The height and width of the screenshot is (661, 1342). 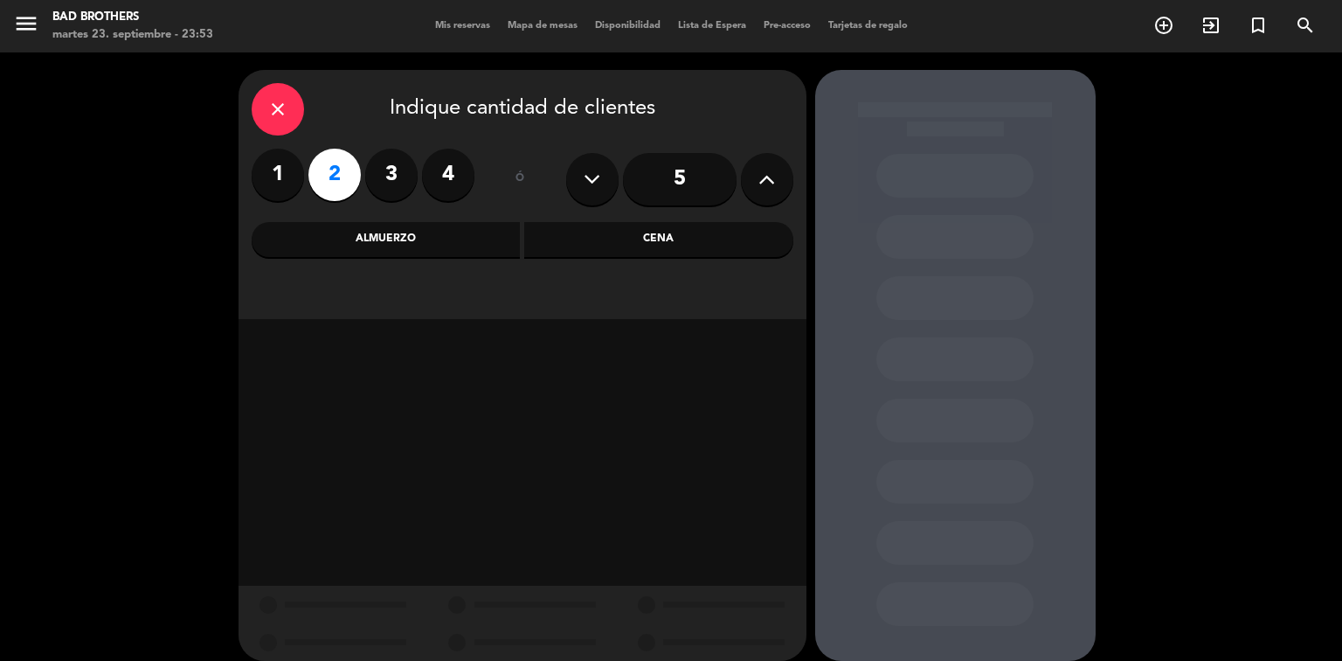 I want to click on label: 4, so click(x=448, y=175).